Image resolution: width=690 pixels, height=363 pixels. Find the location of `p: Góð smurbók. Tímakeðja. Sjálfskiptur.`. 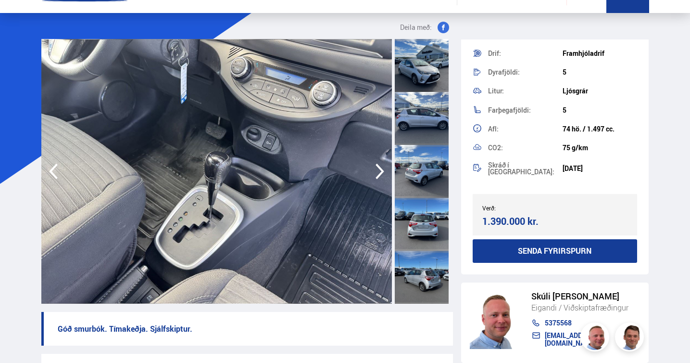

p: Góð smurbók. Tímakeðja. Sjálfskiptur. is located at coordinates (247, 328).